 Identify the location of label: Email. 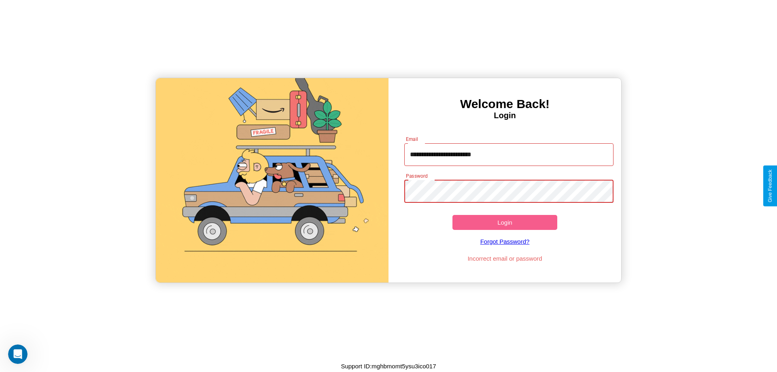
(412, 139).